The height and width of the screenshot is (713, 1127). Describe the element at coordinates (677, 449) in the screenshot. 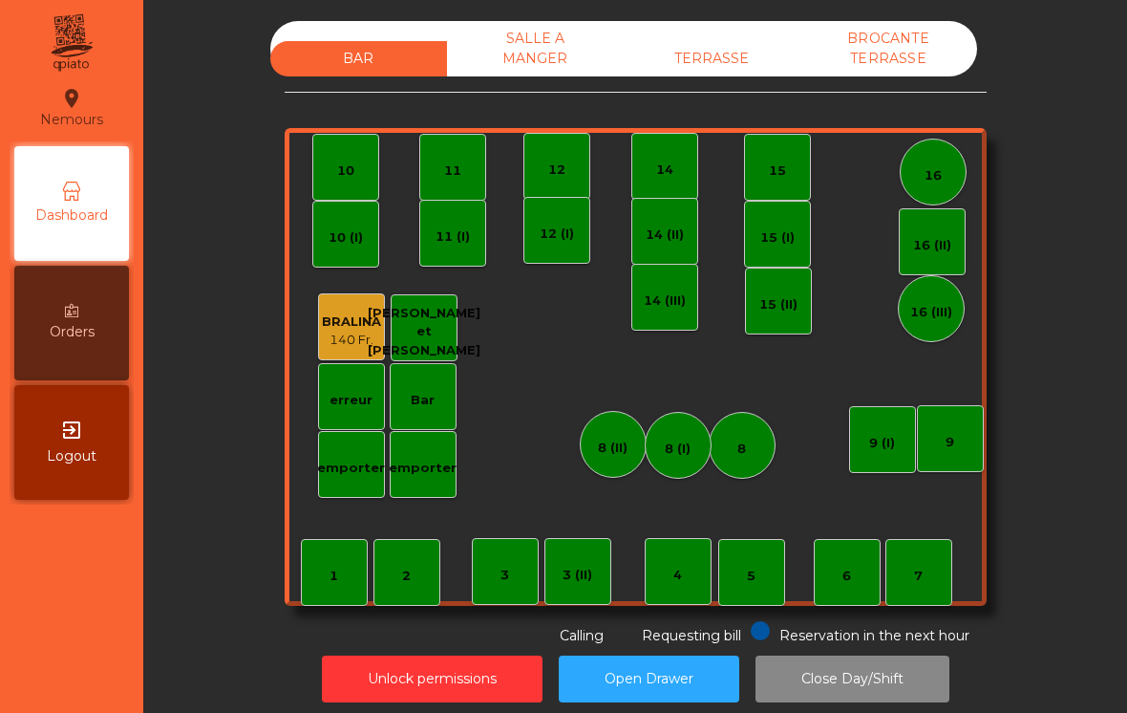

I see `div: 8 (I)` at that location.